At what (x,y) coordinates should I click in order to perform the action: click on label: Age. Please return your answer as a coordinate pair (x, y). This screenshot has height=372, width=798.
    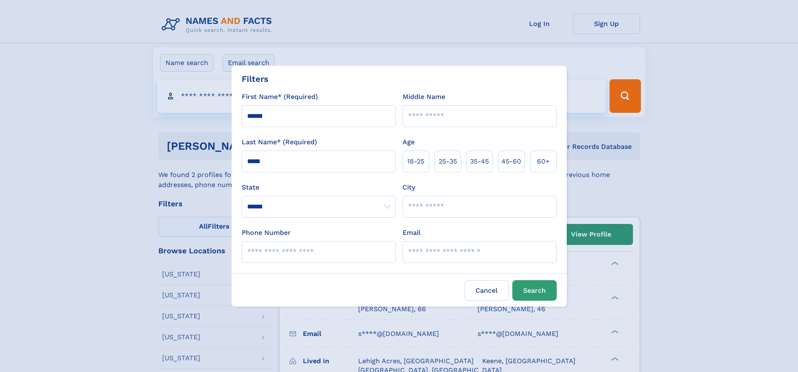
    Looking at the image, I should click on (409, 142).